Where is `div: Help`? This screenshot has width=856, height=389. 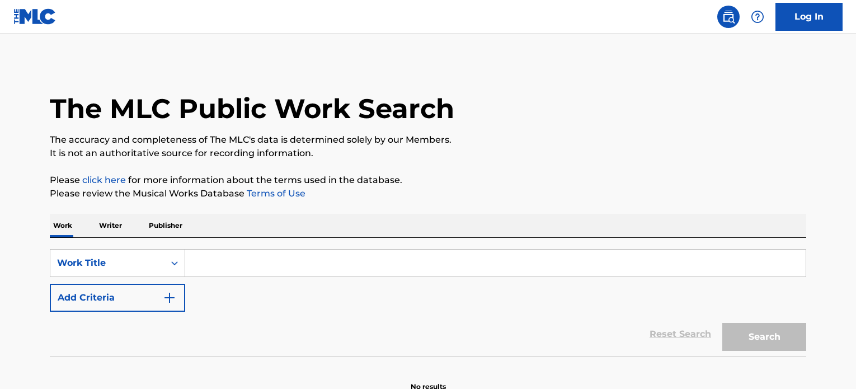 div: Help is located at coordinates (758, 17).